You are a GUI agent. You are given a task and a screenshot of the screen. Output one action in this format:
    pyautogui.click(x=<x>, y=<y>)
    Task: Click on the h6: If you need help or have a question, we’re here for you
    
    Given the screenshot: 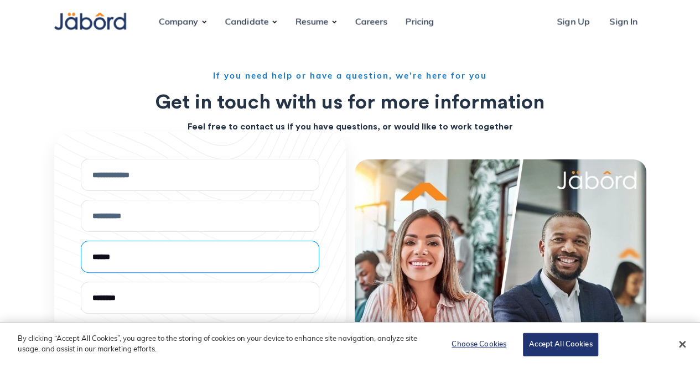 What is the action you would take?
    pyautogui.click(x=351, y=77)
    